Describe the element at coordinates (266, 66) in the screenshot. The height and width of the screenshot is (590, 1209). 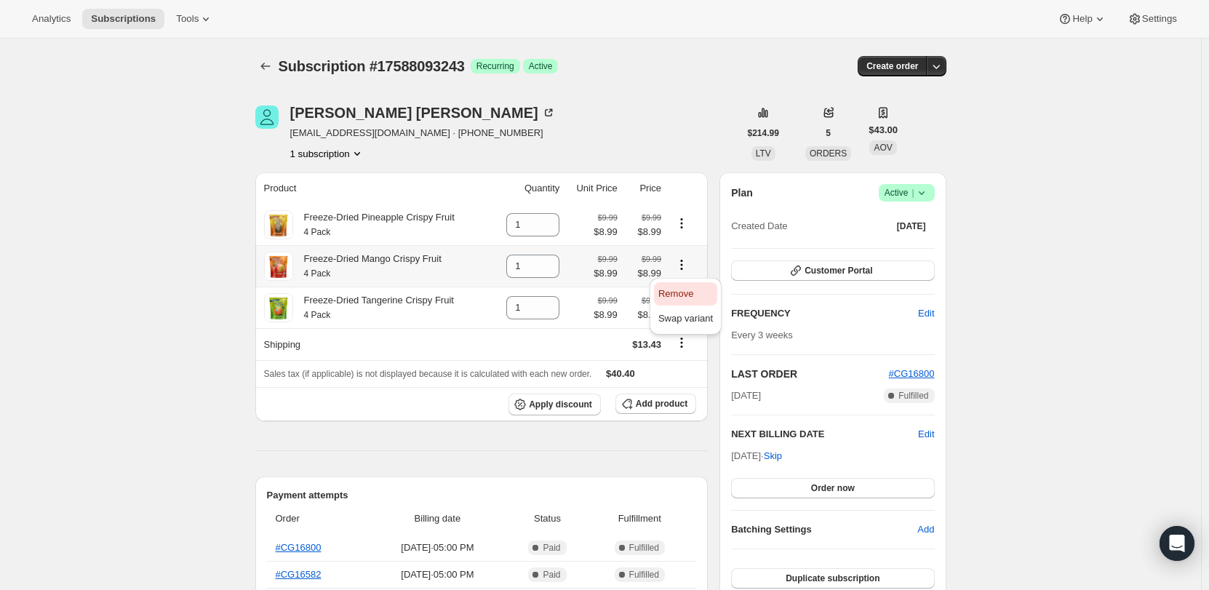
I see `button: Subscriptions` at that location.